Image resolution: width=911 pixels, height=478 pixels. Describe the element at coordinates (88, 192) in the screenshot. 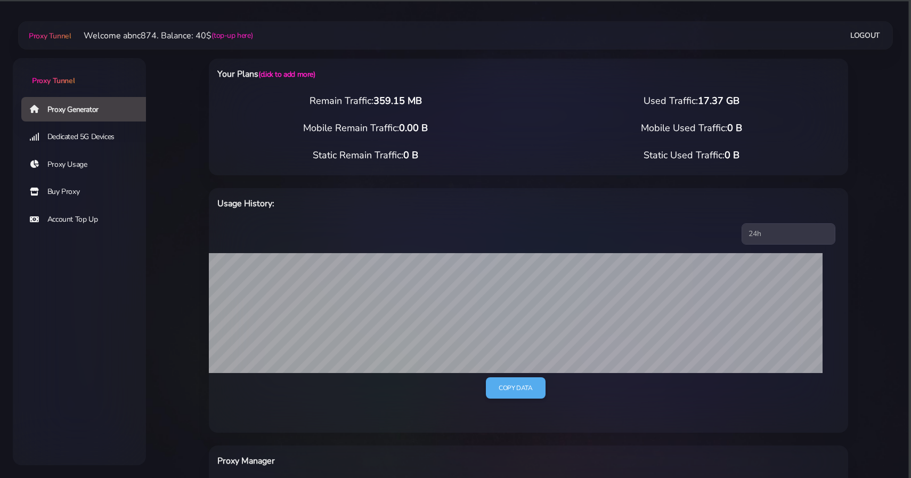

I see `a: Buy Proxy` at that location.